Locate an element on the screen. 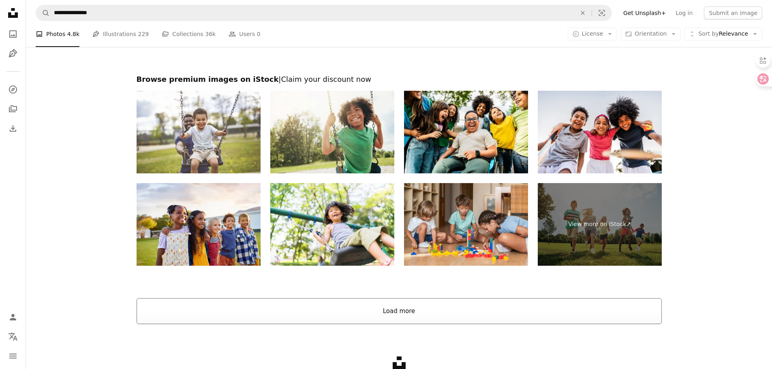  a: Collections 36k is located at coordinates (189, 34).